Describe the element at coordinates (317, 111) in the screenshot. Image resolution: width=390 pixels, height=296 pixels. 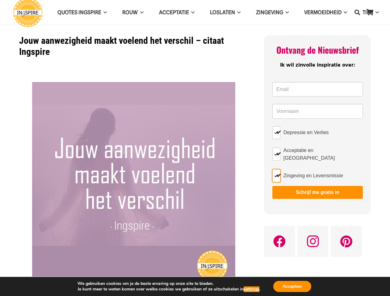
I see `input: Voornaam` at that location.